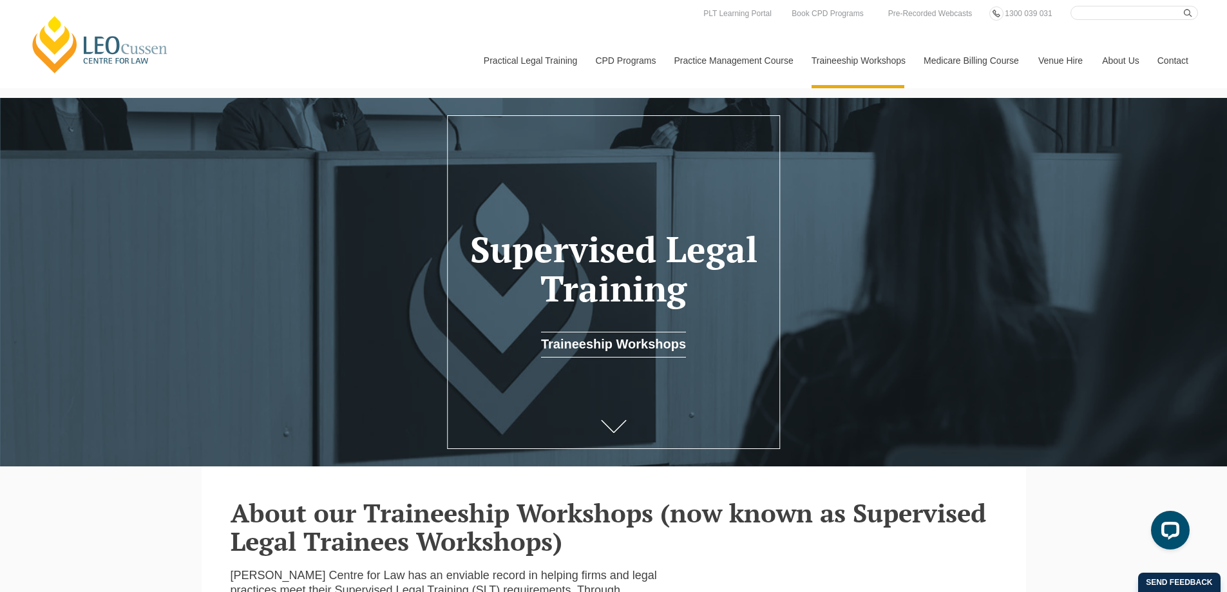 The image size is (1227, 592). What do you see at coordinates (1028, 14) in the screenshot?
I see `span: 1300 039 031` at bounding box center [1028, 14].